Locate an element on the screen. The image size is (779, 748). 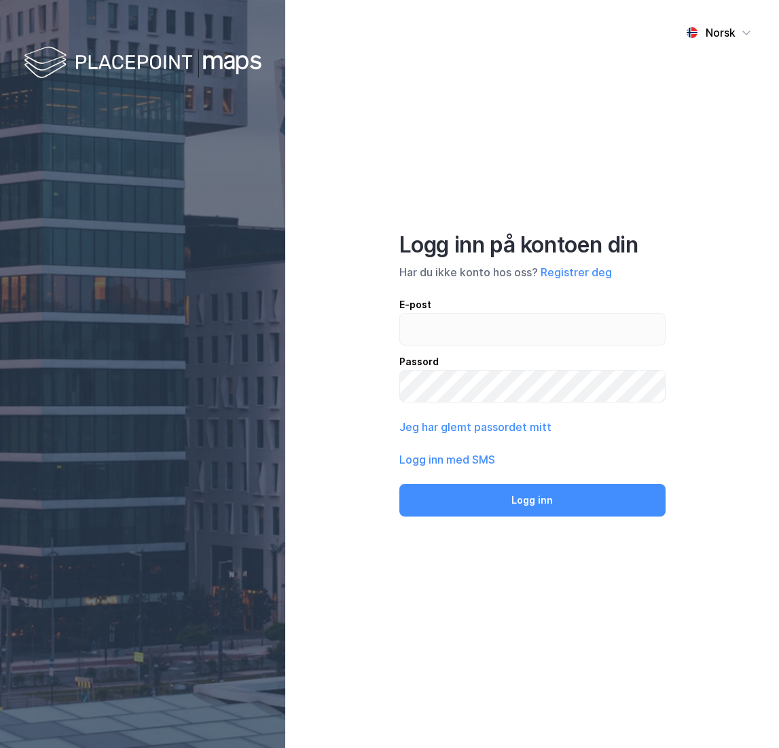
button: Logg inn is located at coordinates (532, 500).